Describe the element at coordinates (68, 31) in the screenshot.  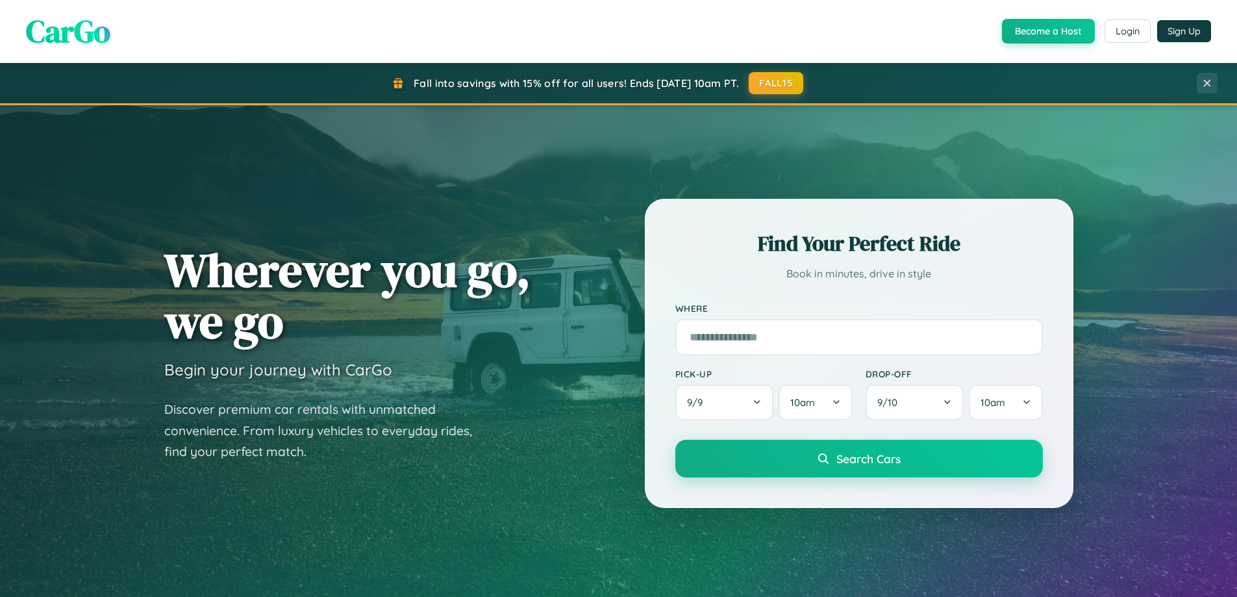
I see `span: CarGo` at that location.